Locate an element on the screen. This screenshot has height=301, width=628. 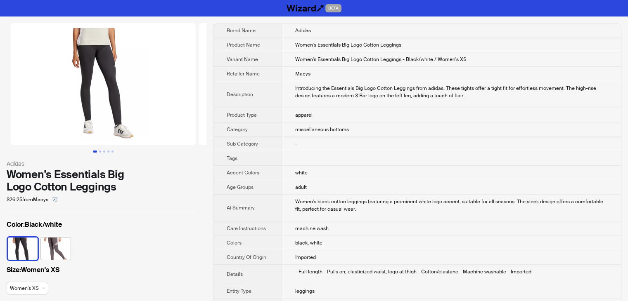
span: Age Groups is located at coordinates (240, 187).